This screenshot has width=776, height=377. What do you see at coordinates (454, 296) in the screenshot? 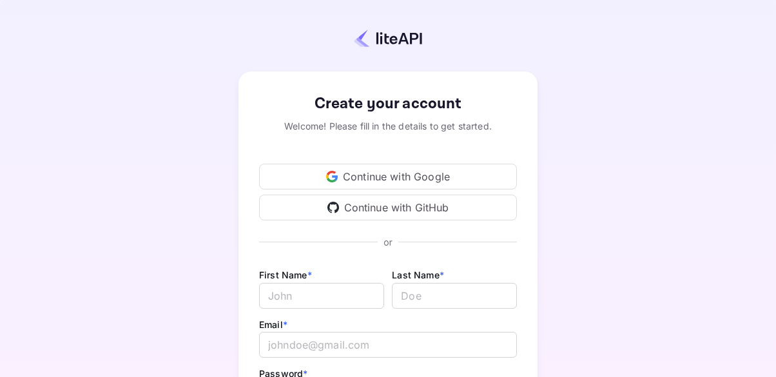
I see `input: Doe` at bounding box center [454, 296].